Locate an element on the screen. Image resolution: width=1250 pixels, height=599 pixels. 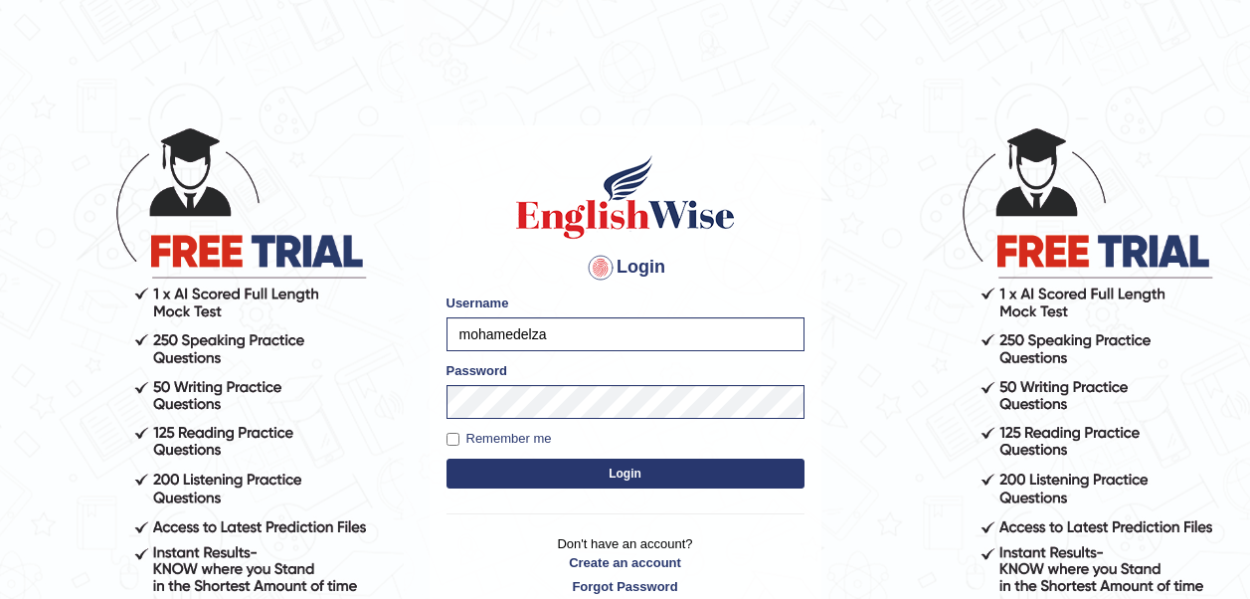
input: Remember me is located at coordinates (453, 439).